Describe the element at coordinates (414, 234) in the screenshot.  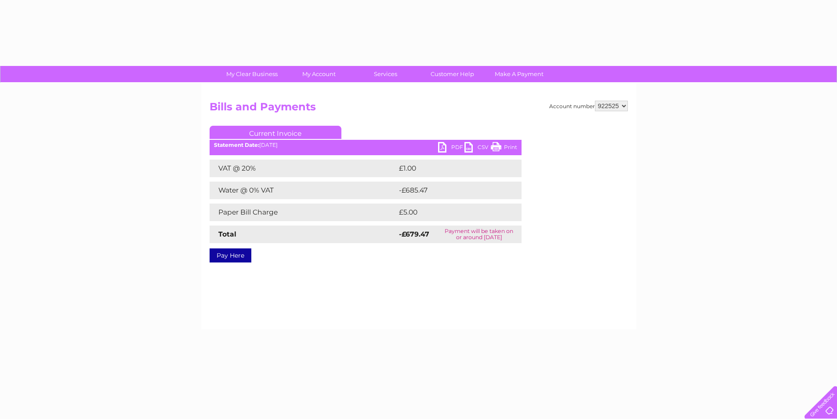
I see `strong: -£679.47` at that location.